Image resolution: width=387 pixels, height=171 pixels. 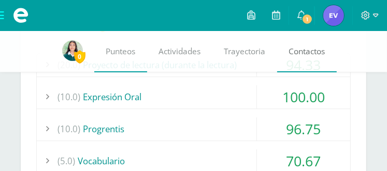 What do you see at coordinates (180, 52) in the screenshot?
I see `a: Actividades` at bounding box center [180, 52].